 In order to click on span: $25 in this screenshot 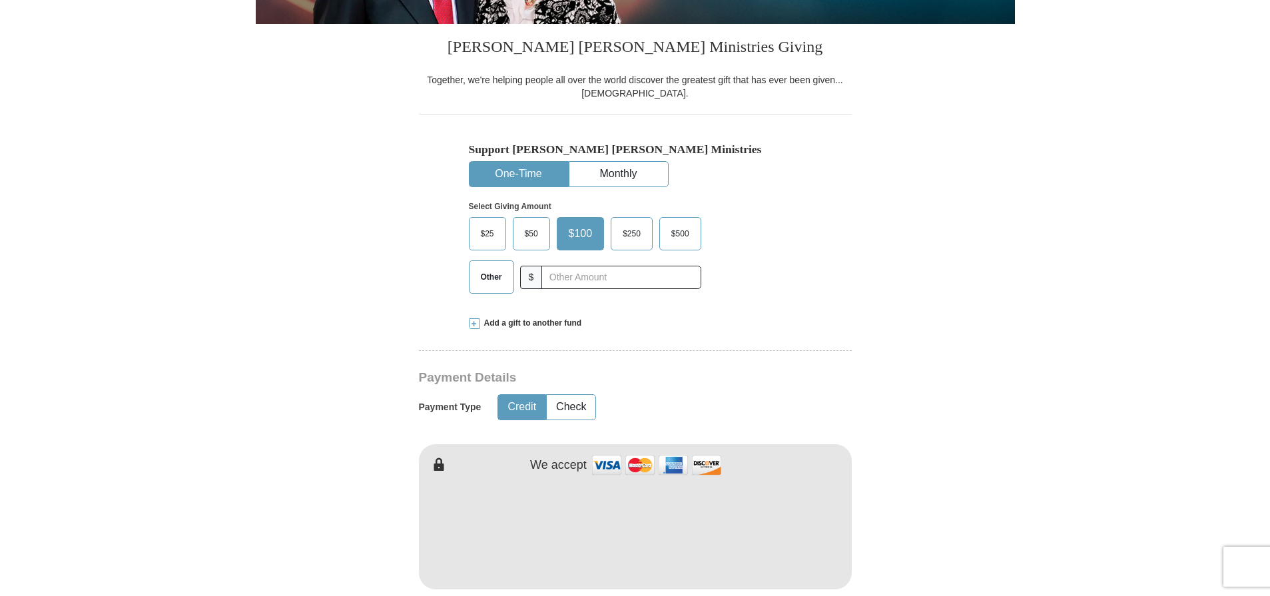, I will do `click(487, 234)`.